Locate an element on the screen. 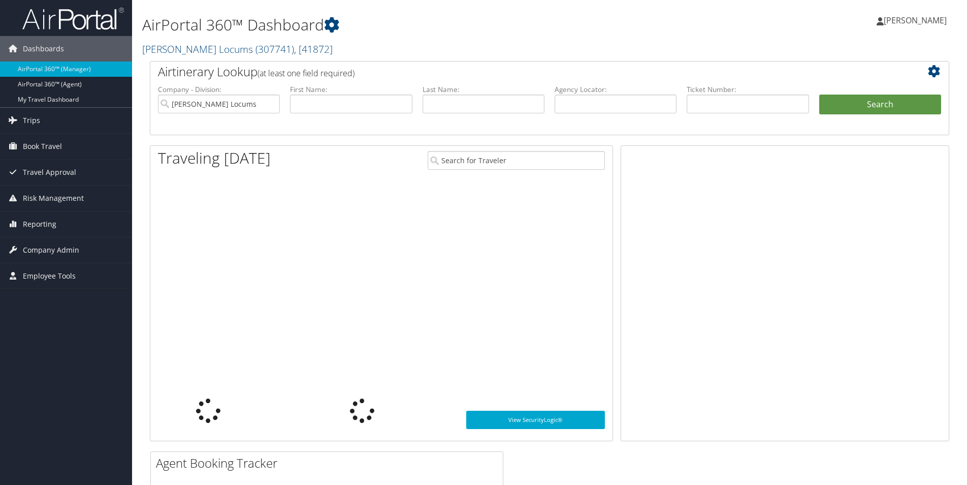 Image resolution: width=967 pixels, height=485 pixels. img: airportal-logo.png is located at coordinates (73, 18).